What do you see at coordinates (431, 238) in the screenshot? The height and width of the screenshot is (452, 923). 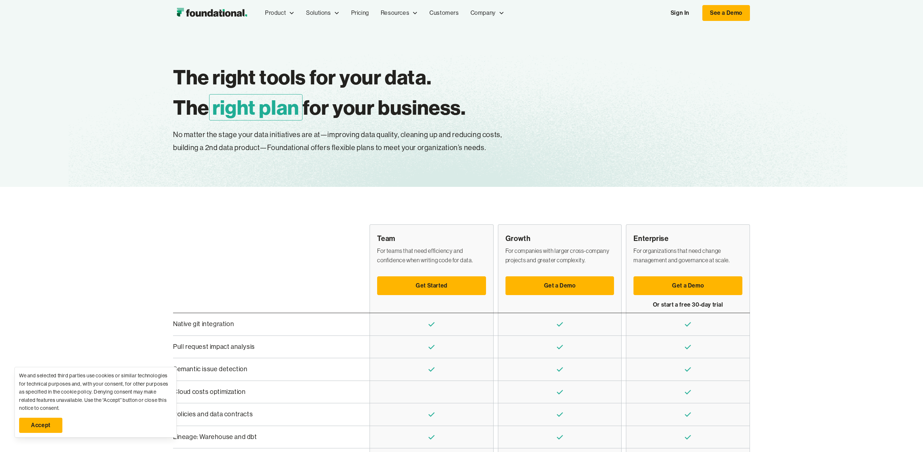 I see `div: Team` at bounding box center [431, 238].